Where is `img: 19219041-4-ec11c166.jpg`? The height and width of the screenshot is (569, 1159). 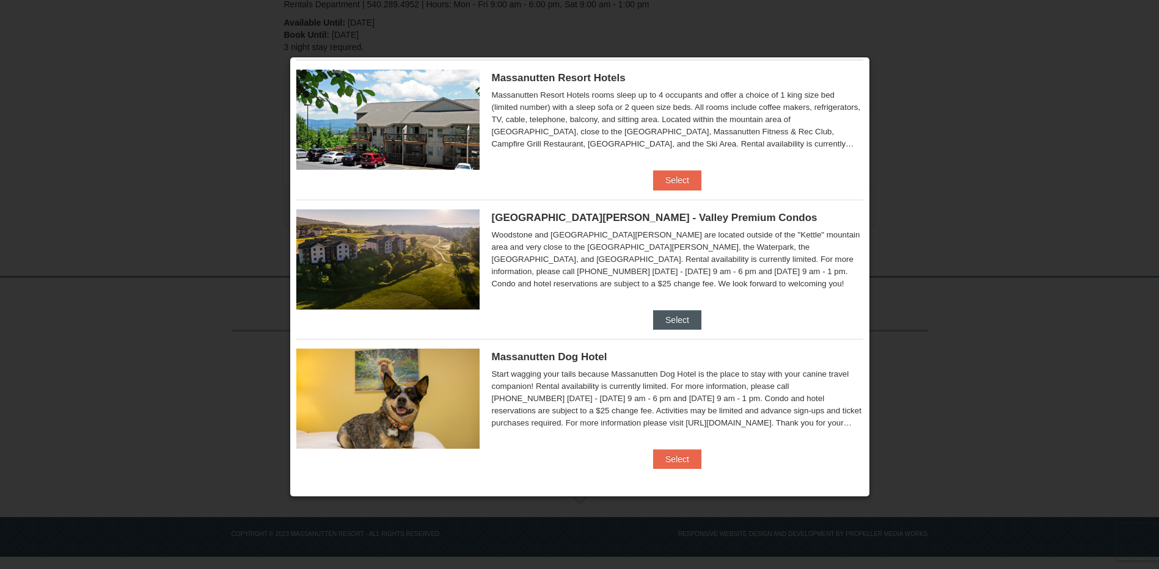
img: 19219041-4-ec11c166.jpg is located at coordinates (388, 260).